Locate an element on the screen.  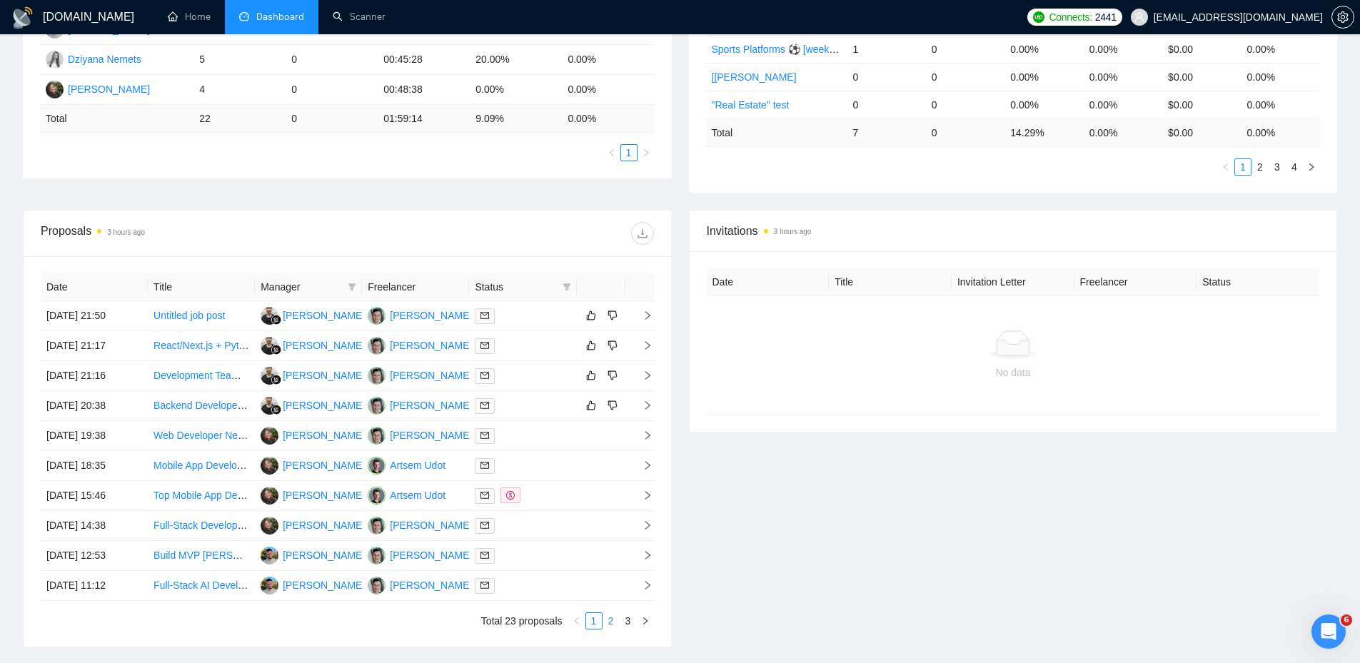
td: 14.29 % is located at coordinates (1044, 132).